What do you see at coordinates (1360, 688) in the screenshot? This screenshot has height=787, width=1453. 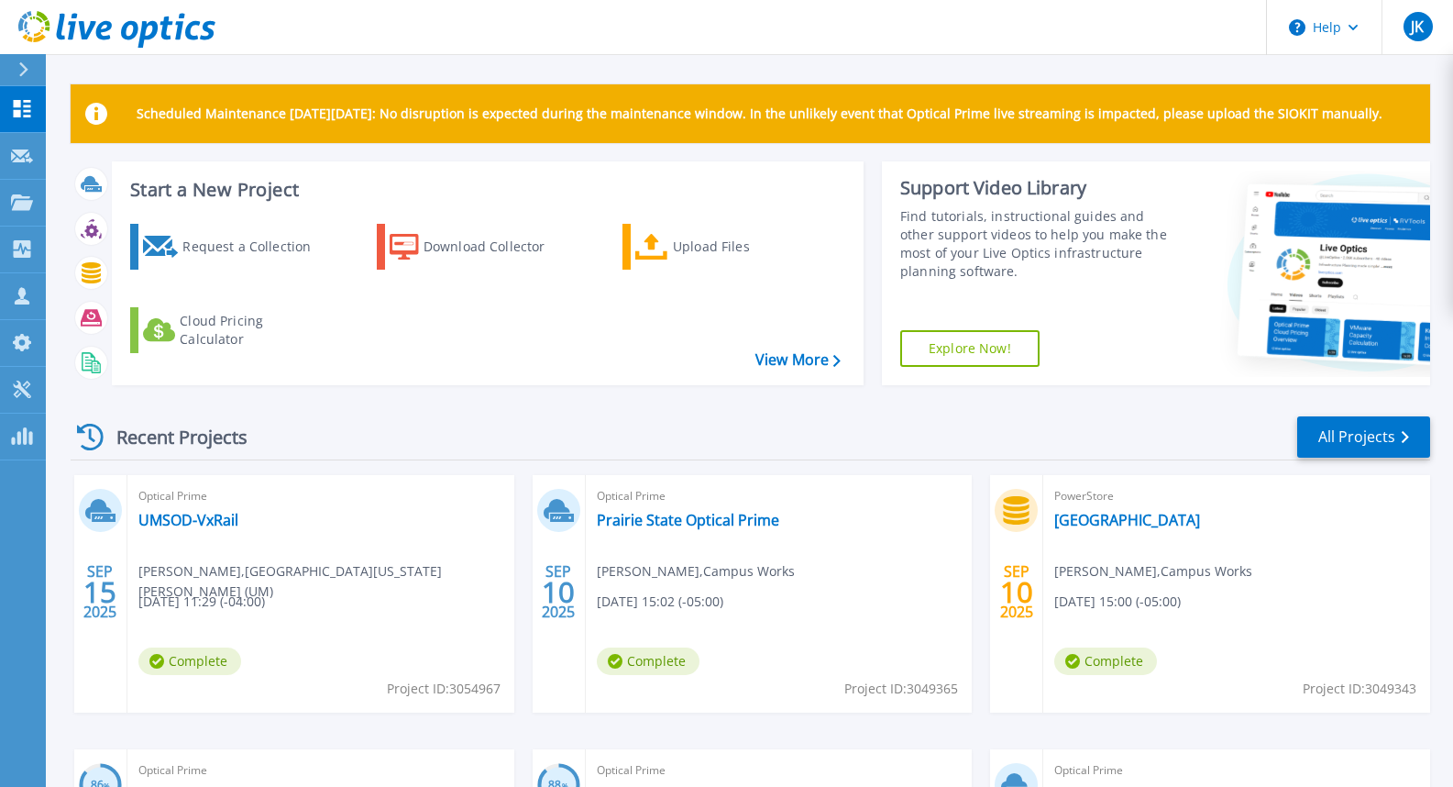 I see `span: Project ID: 3049343` at bounding box center [1360, 688].